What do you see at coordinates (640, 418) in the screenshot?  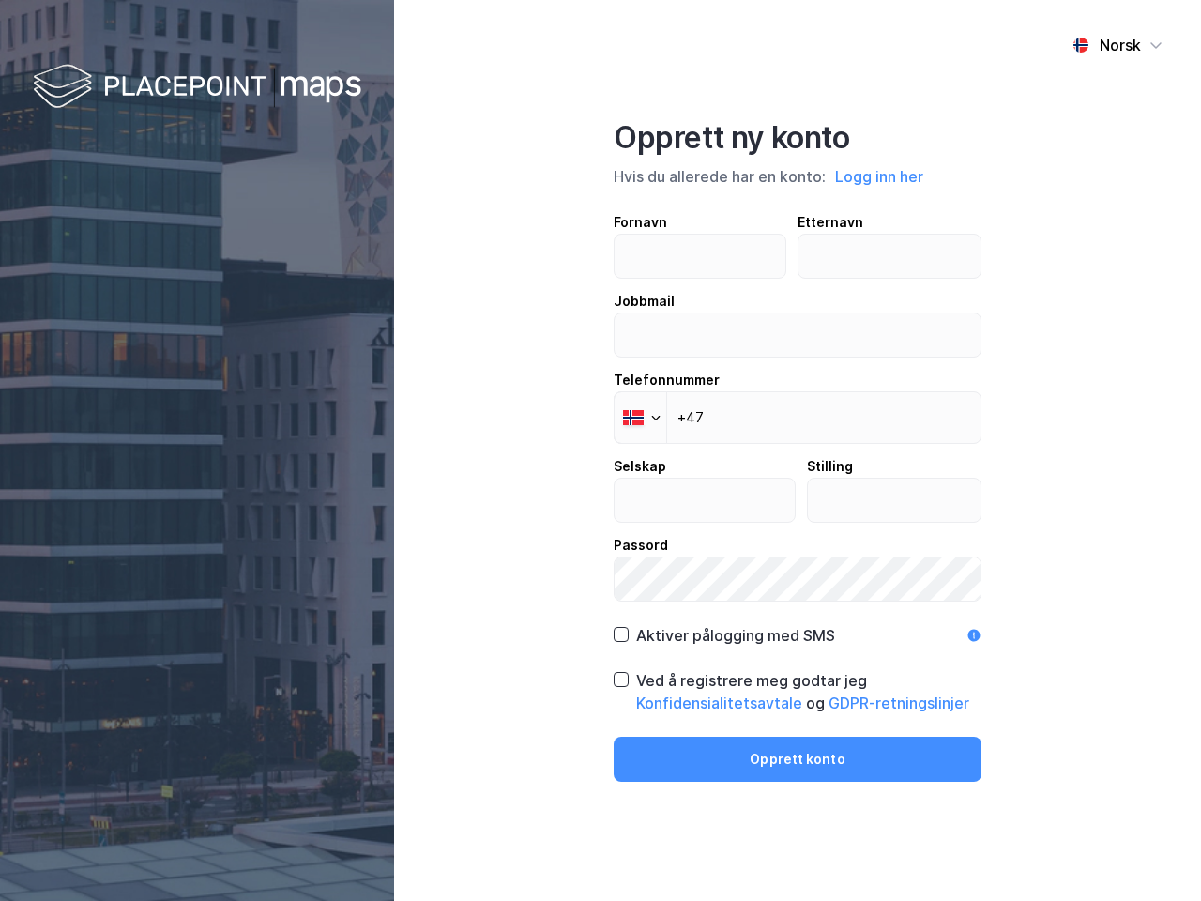 I see `div: Norway: + 47` at bounding box center [640, 418].